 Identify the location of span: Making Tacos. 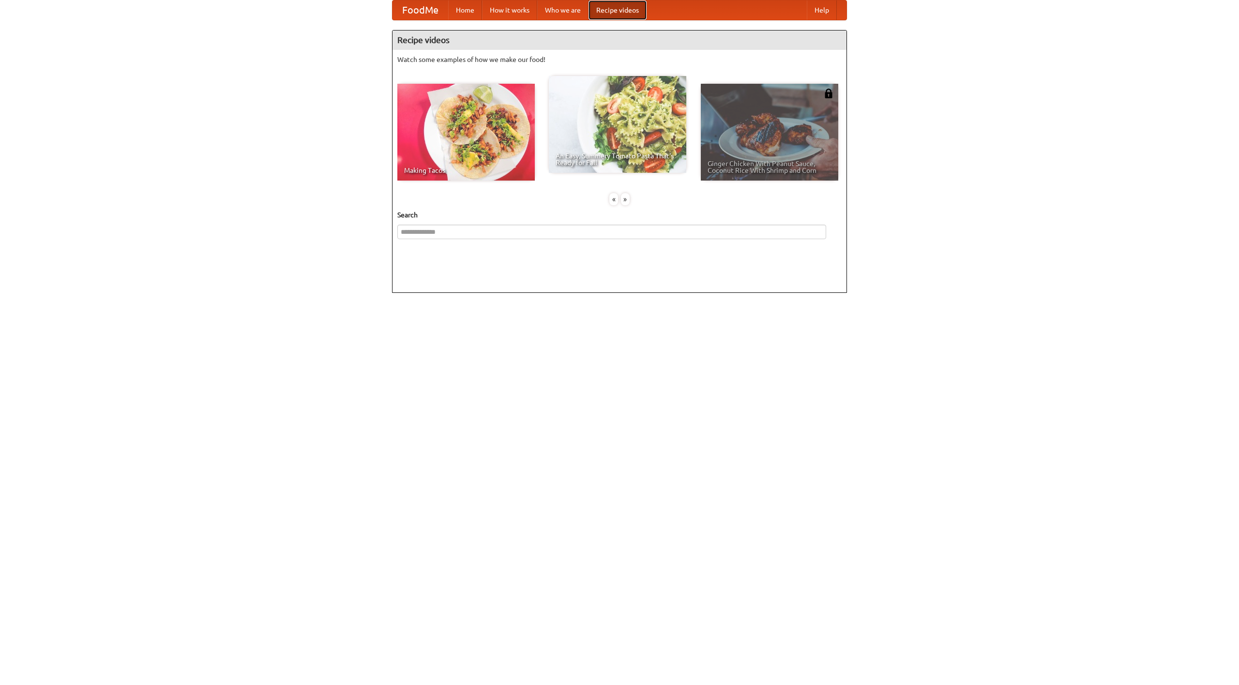
(466, 170).